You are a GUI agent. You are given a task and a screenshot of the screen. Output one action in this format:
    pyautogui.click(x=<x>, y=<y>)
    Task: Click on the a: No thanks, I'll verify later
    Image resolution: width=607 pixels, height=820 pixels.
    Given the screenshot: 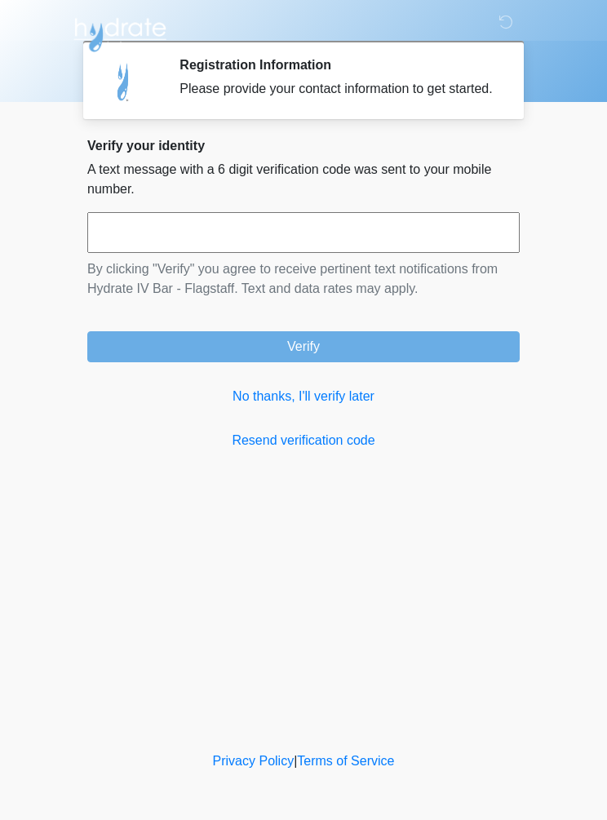 What is the action you would take?
    pyautogui.click(x=304, y=397)
    